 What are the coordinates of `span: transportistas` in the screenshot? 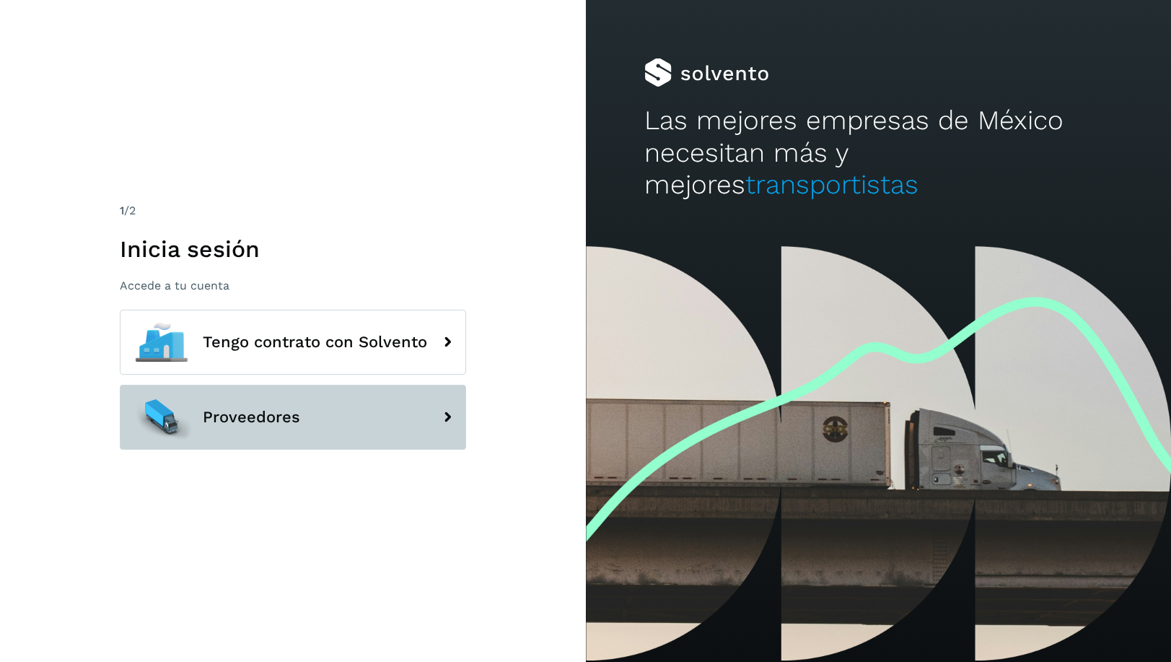 It's located at (832, 184).